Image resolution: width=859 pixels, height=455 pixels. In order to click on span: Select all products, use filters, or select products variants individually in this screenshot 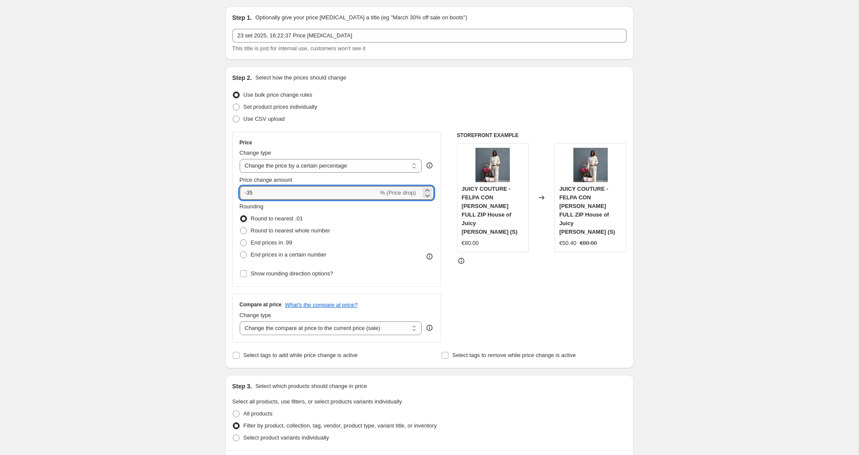, I will do `click(317, 401)`.